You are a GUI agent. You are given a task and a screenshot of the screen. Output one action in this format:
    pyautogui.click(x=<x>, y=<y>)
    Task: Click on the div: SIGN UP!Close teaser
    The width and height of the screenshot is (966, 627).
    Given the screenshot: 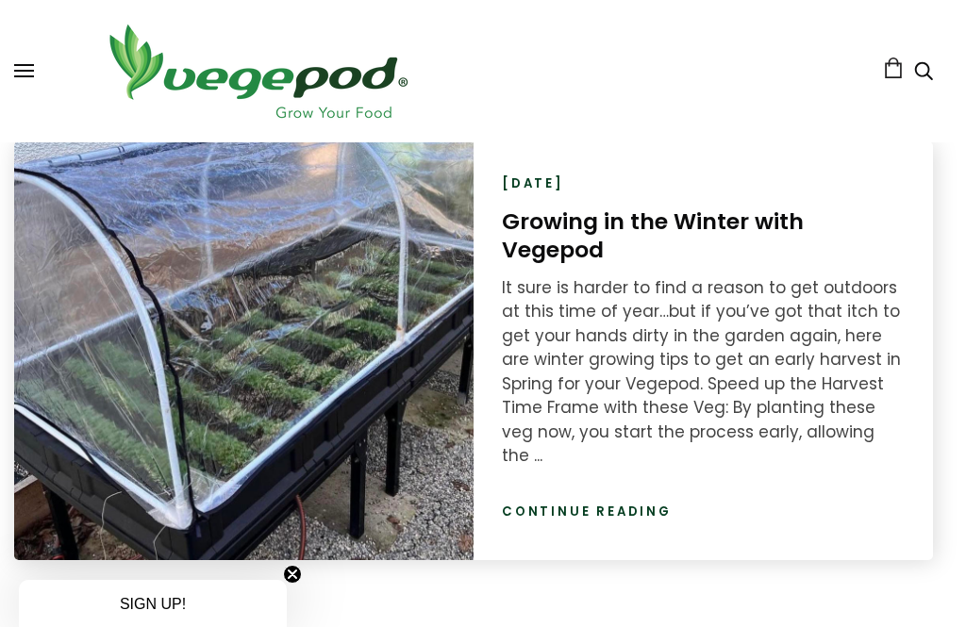 What is the action you would take?
    pyautogui.click(x=153, y=603)
    